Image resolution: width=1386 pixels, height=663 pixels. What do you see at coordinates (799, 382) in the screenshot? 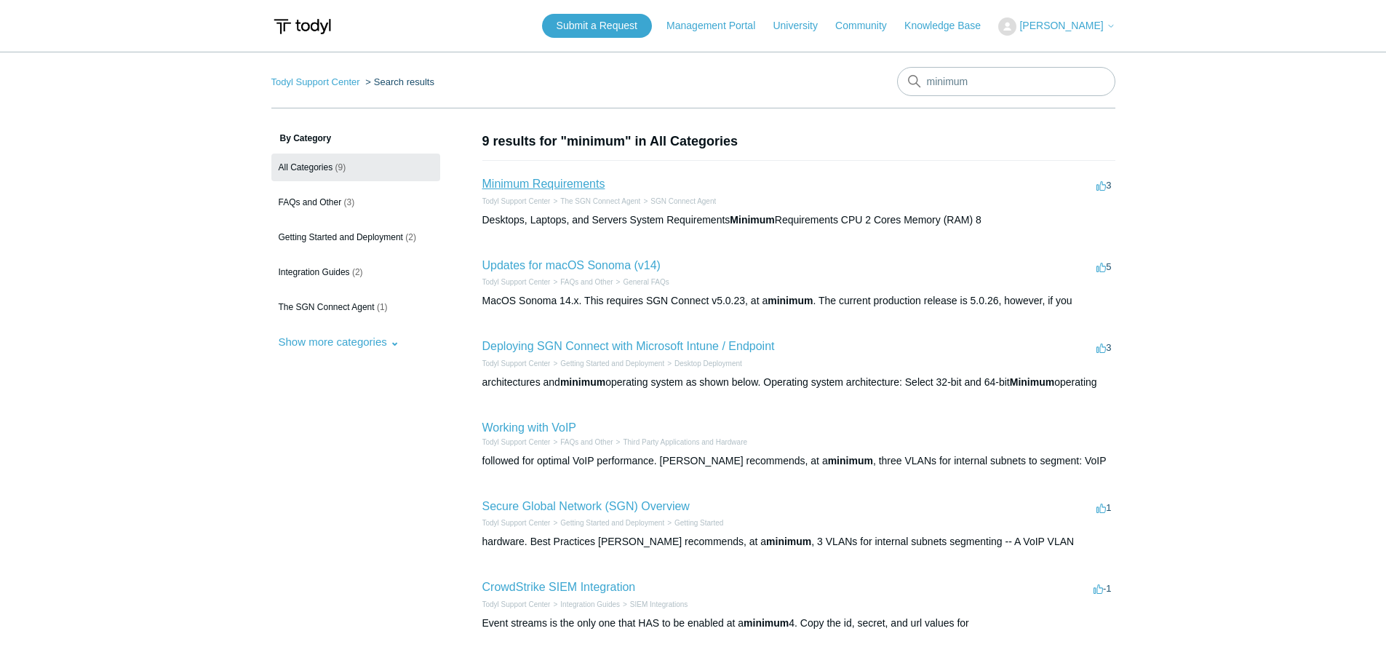
I see `div: architectures and operating system as shown below. Operating system architecture: Select 32-bit a...` at bounding box center [799, 382].